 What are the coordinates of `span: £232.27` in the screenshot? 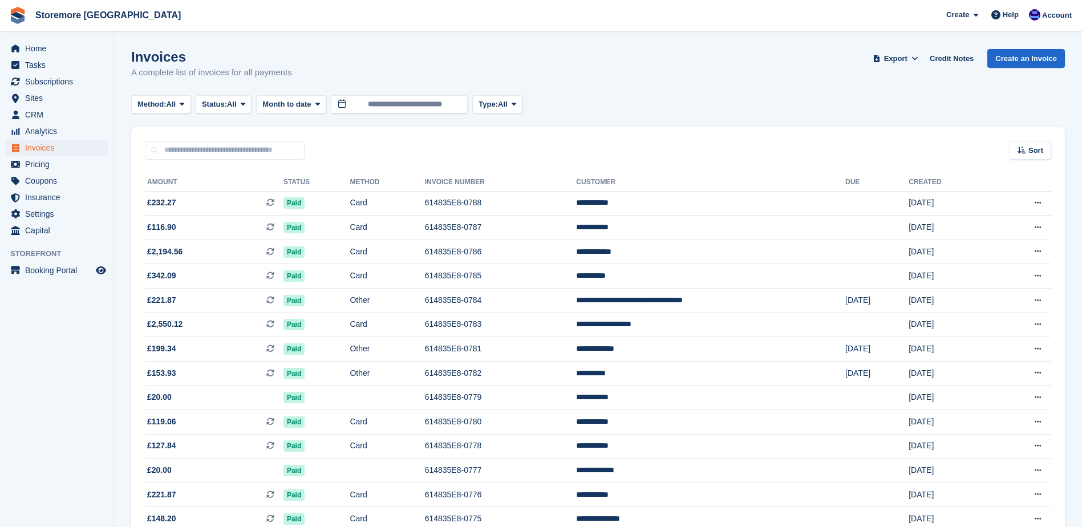 It's located at (161, 202).